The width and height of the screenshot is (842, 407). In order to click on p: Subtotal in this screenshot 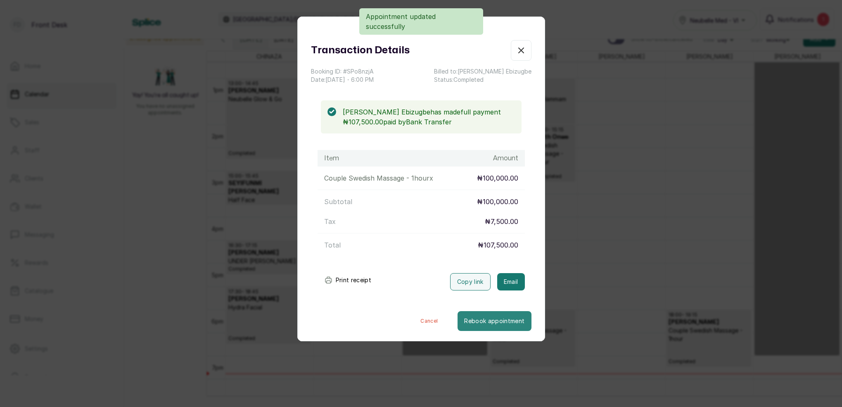, I will do `click(338, 202)`.